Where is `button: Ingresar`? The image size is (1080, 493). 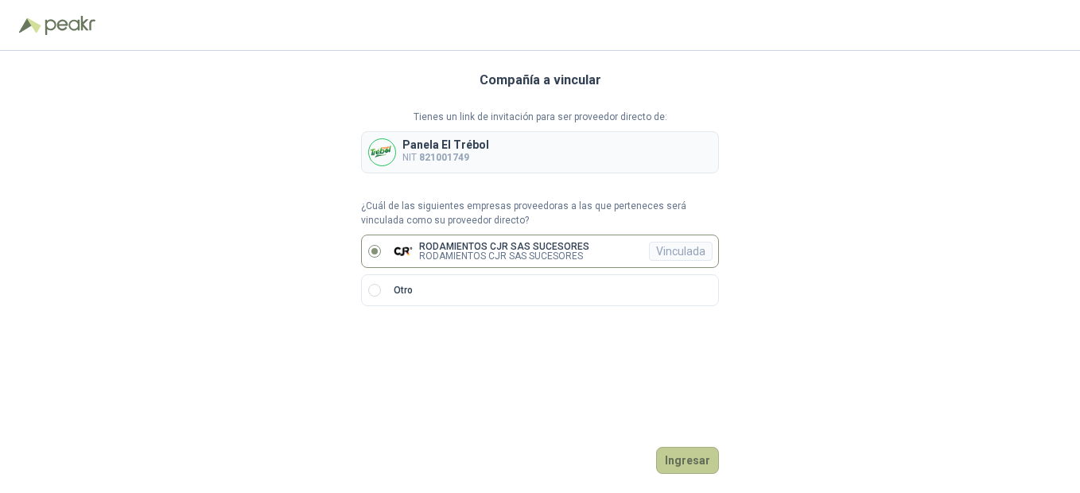 button: Ingresar is located at coordinates (687, 460).